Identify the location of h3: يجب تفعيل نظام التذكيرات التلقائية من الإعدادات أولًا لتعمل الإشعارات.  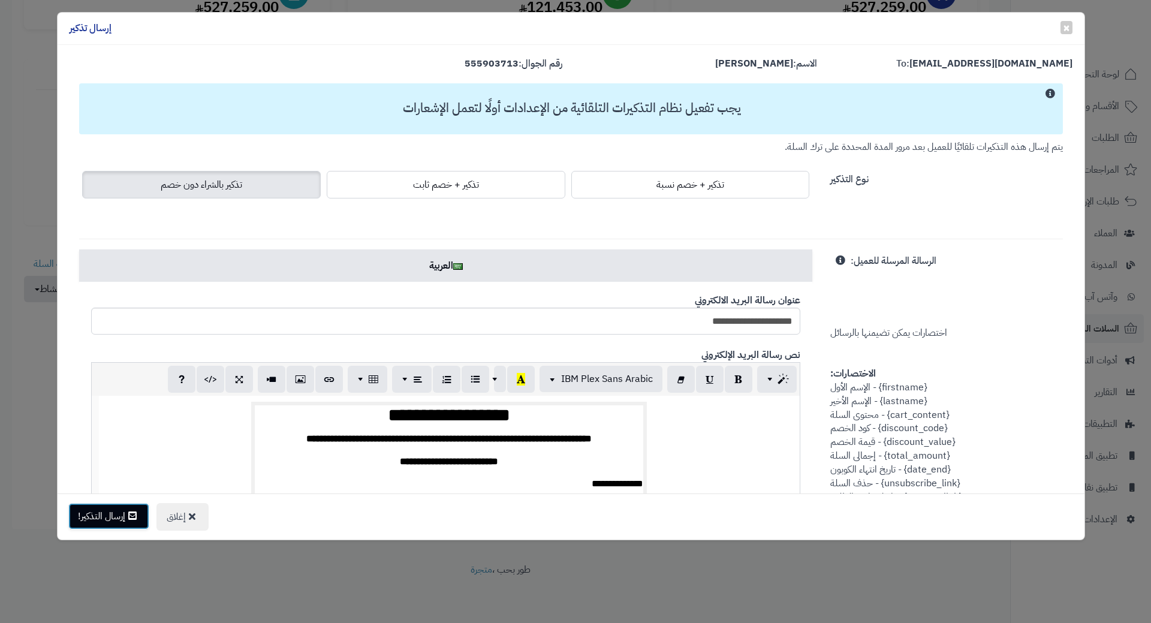
(571, 108).